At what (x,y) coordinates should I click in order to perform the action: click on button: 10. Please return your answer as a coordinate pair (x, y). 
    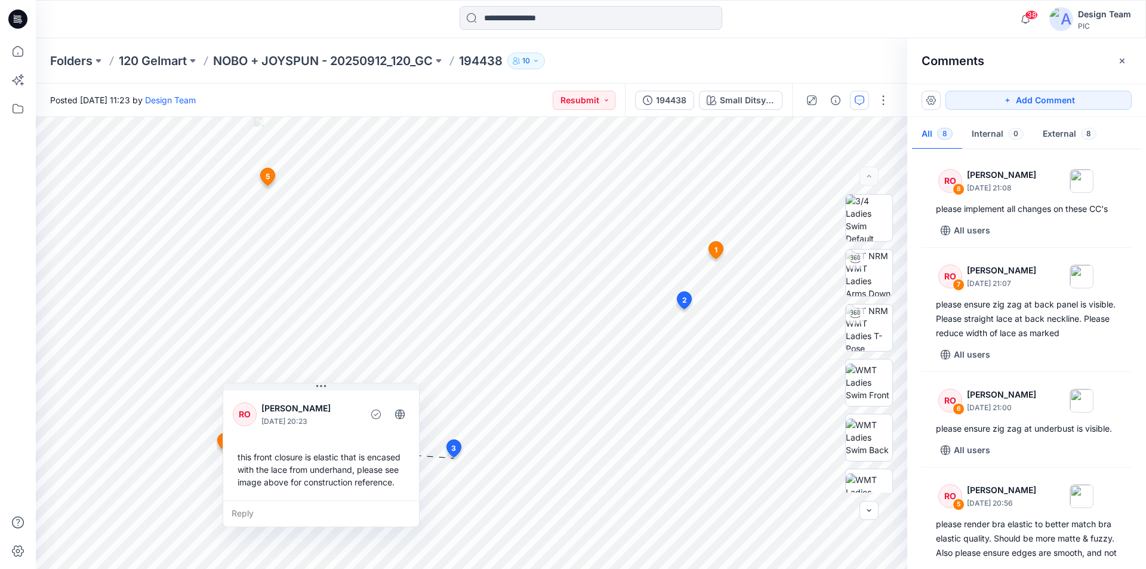
    Looking at the image, I should click on (526, 61).